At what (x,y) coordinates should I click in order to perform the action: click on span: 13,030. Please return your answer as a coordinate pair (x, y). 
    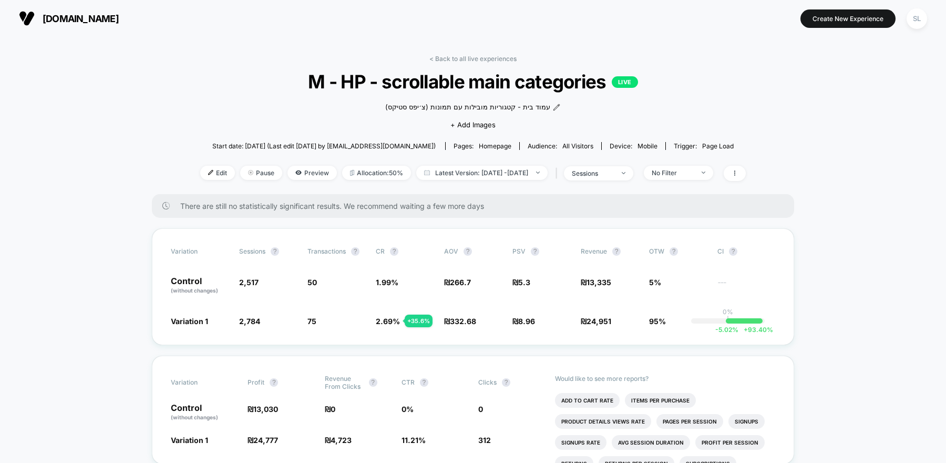
    Looking at the image, I should click on (265, 408).